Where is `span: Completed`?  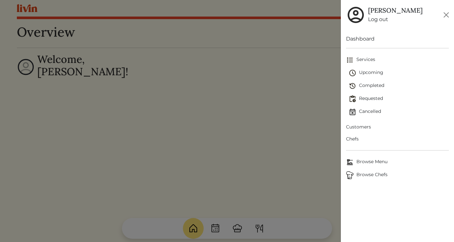
span: Completed is located at coordinates (398, 86).